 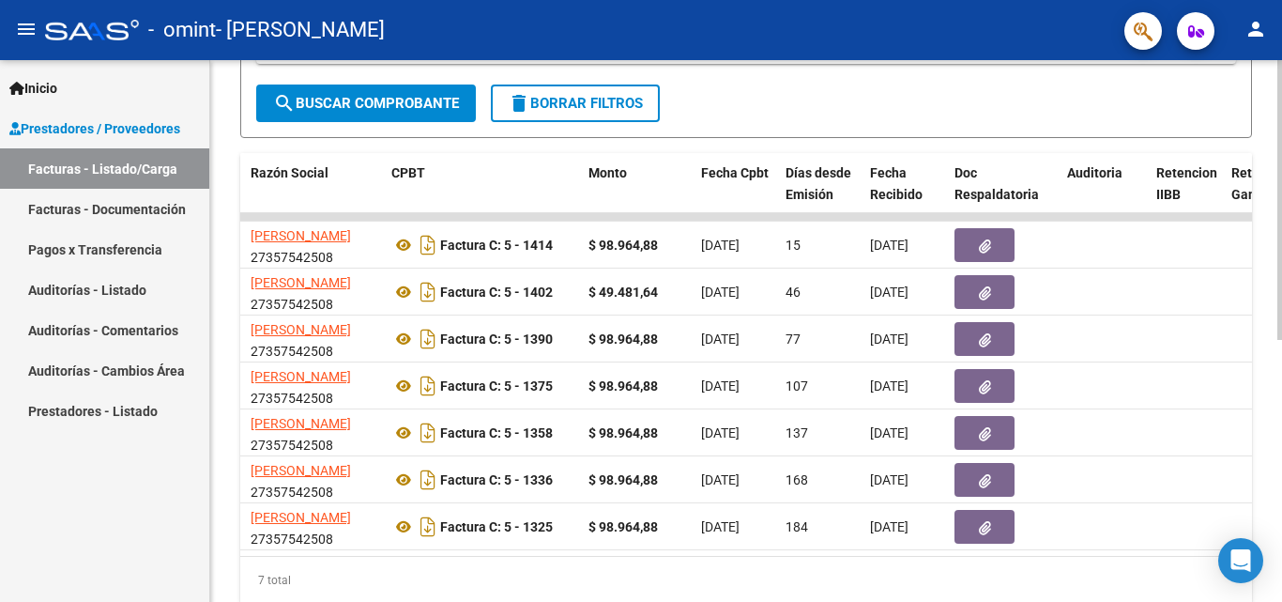 What do you see at coordinates (1241, 560) in the screenshot?
I see `div: Open Intercom Messenger` at bounding box center [1241, 560].